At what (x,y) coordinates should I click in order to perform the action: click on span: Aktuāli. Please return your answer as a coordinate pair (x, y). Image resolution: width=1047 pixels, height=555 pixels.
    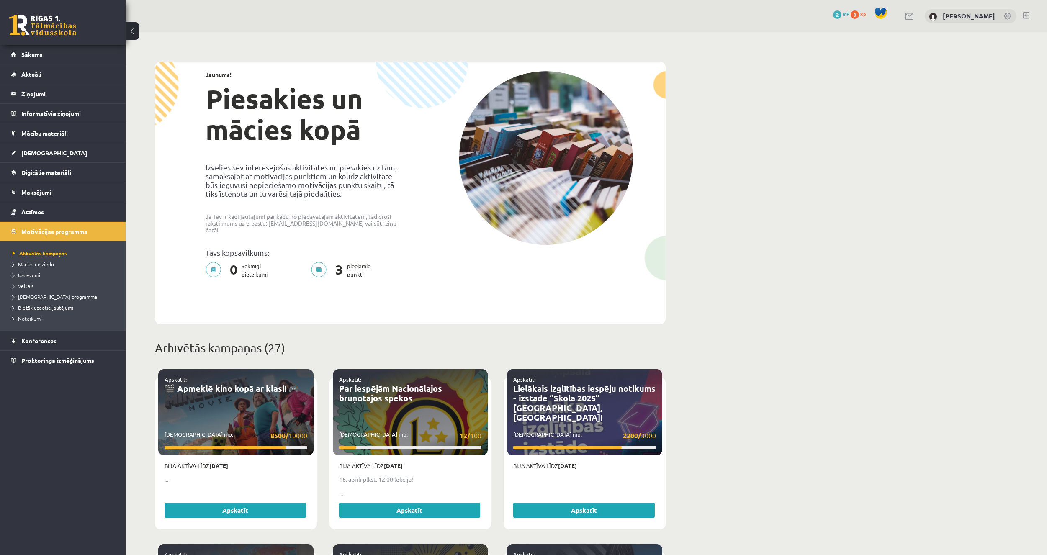
    Looking at the image, I should click on (31, 74).